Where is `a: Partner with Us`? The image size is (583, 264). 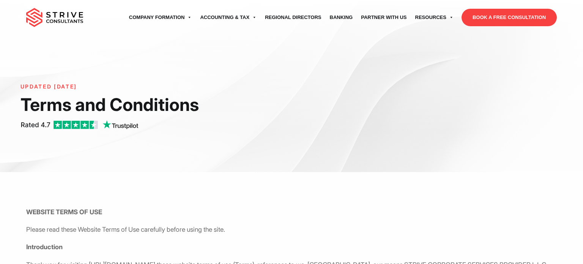
a: Partner with Us is located at coordinates (384, 17).